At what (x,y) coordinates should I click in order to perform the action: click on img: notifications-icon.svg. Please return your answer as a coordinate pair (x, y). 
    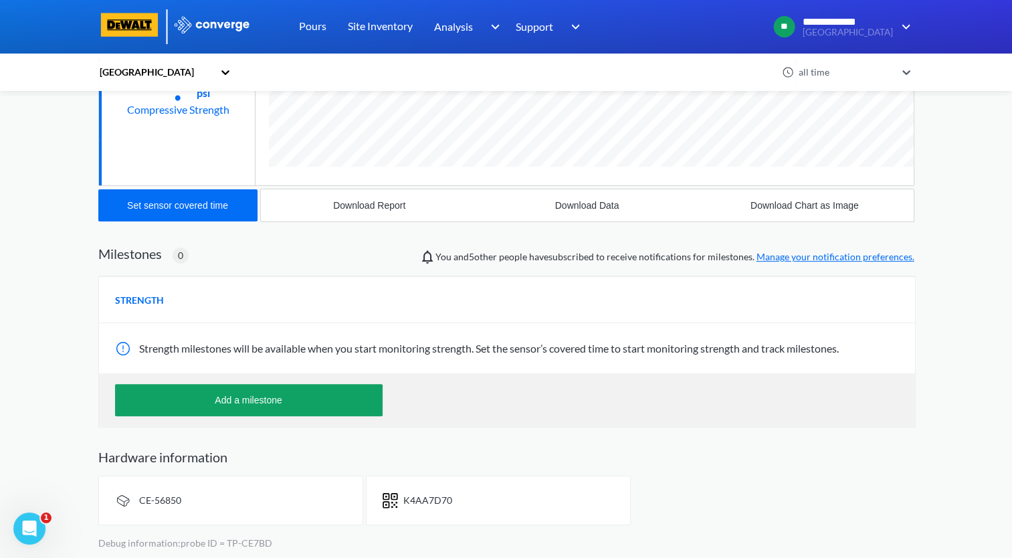
    Looking at the image, I should click on (427, 257).